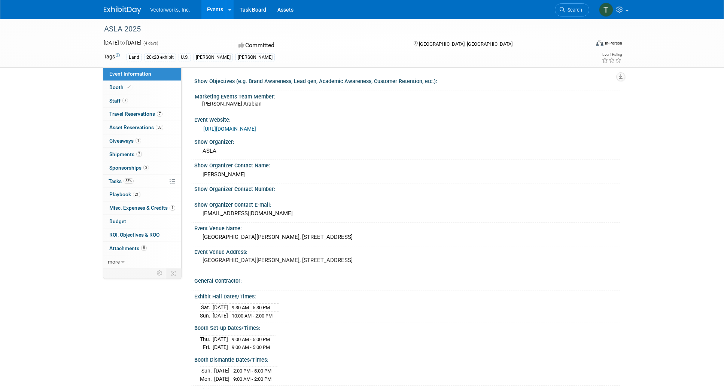  Describe the element at coordinates (125, 141) in the screenshot. I see `span: Giveaways` at that location.